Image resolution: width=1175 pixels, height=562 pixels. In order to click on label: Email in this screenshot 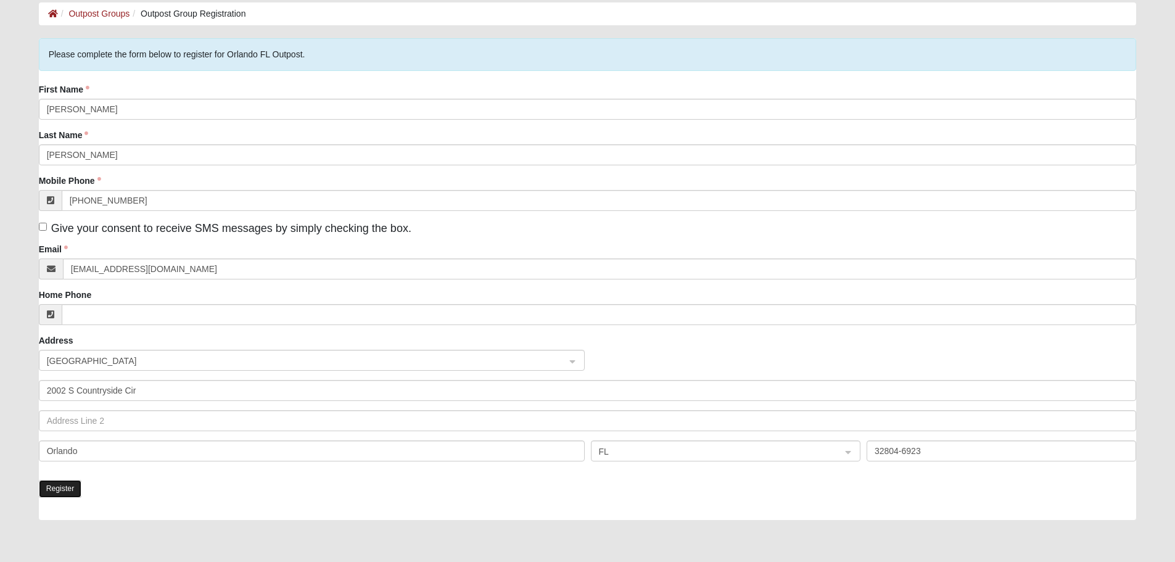, I will do `click(53, 249)`.